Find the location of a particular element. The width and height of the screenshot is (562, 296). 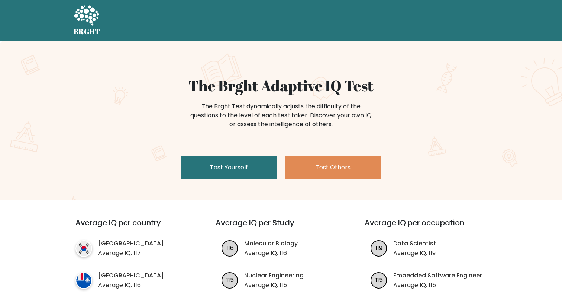

h3: Average IQ per occupation is located at coordinates (430, 227).